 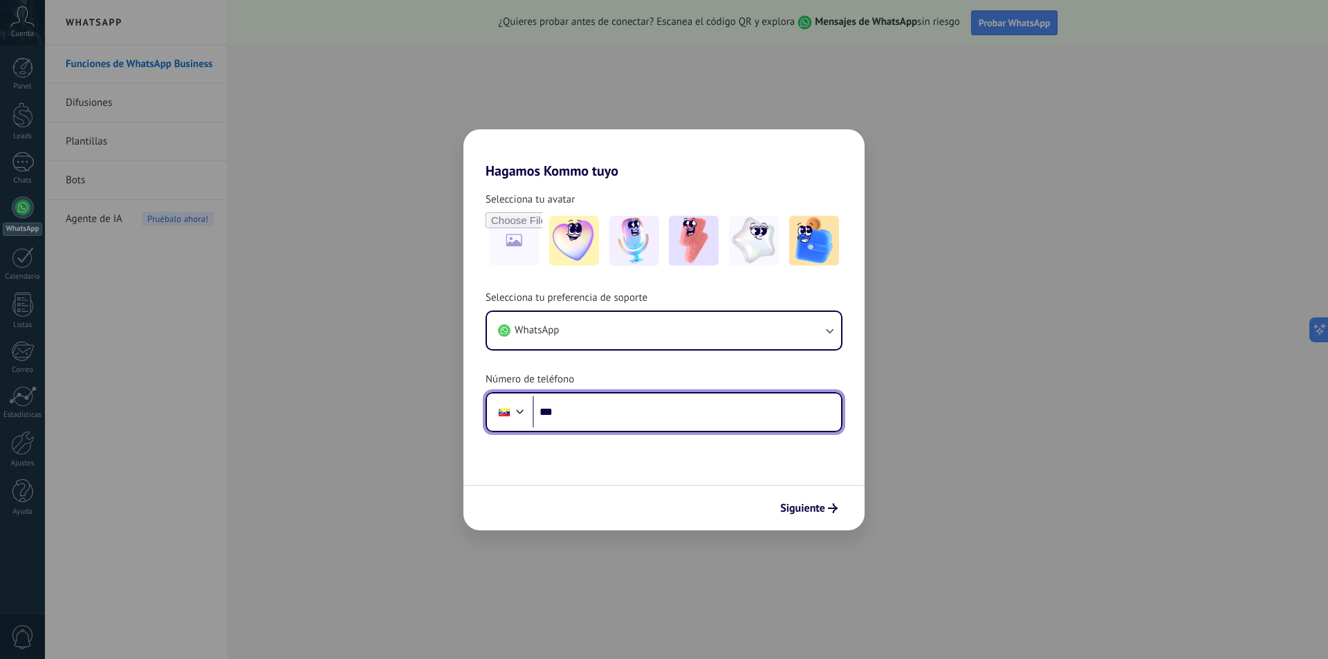 I want to click on img: -5.jpeg, so click(x=814, y=241).